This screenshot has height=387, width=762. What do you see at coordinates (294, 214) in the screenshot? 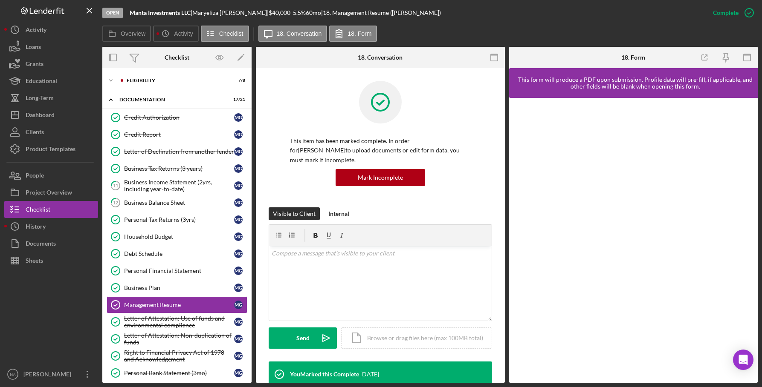
I see `button: Visible to Client` at bounding box center [294, 214].